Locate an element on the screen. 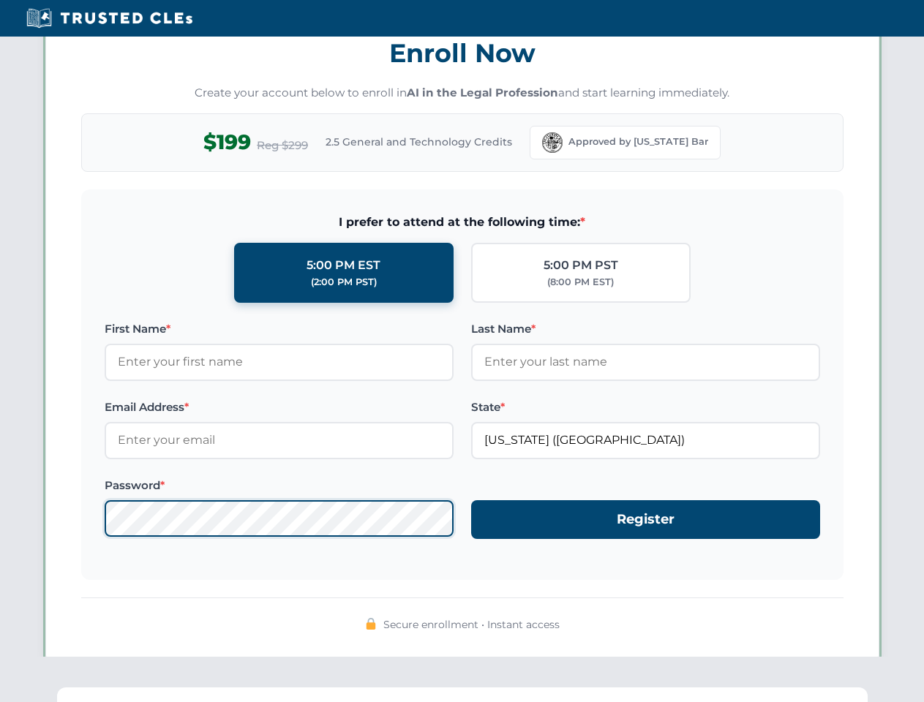  img: Florida Bar is located at coordinates (552, 143).